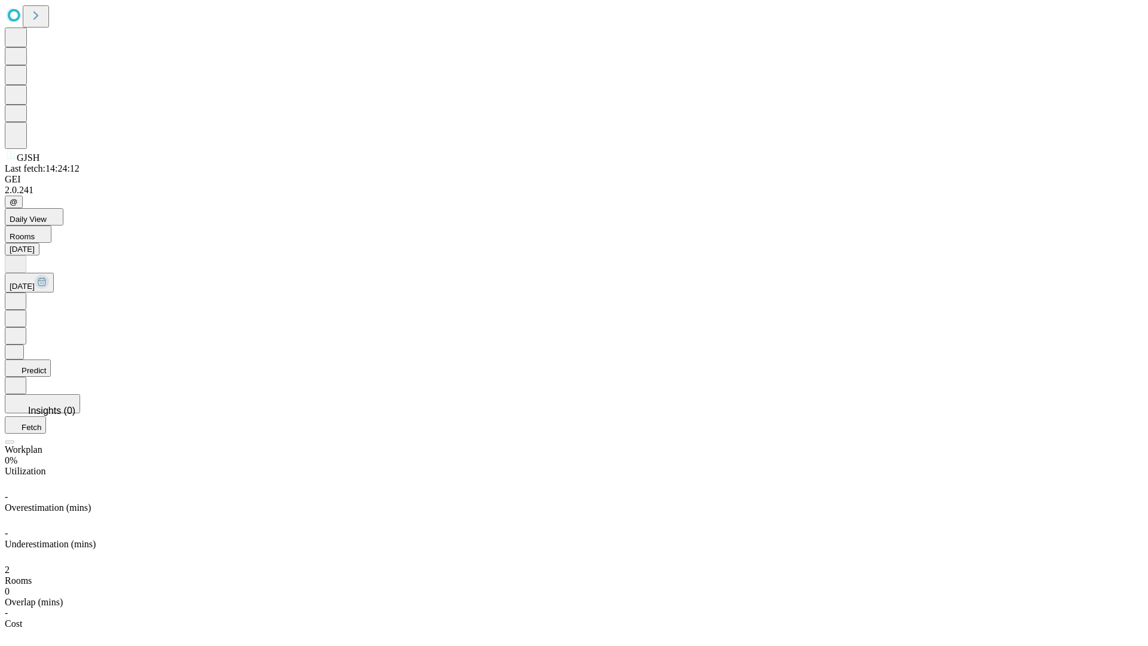 The image size is (1148, 646). Describe the element at coordinates (42, 404) in the screenshot. I see `button: Insights (0)` at that location.